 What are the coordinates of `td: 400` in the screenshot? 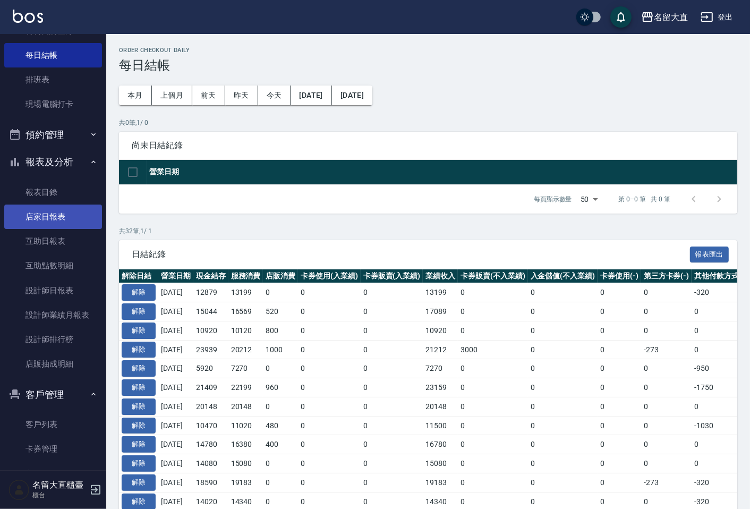 It's located at (280, 444).